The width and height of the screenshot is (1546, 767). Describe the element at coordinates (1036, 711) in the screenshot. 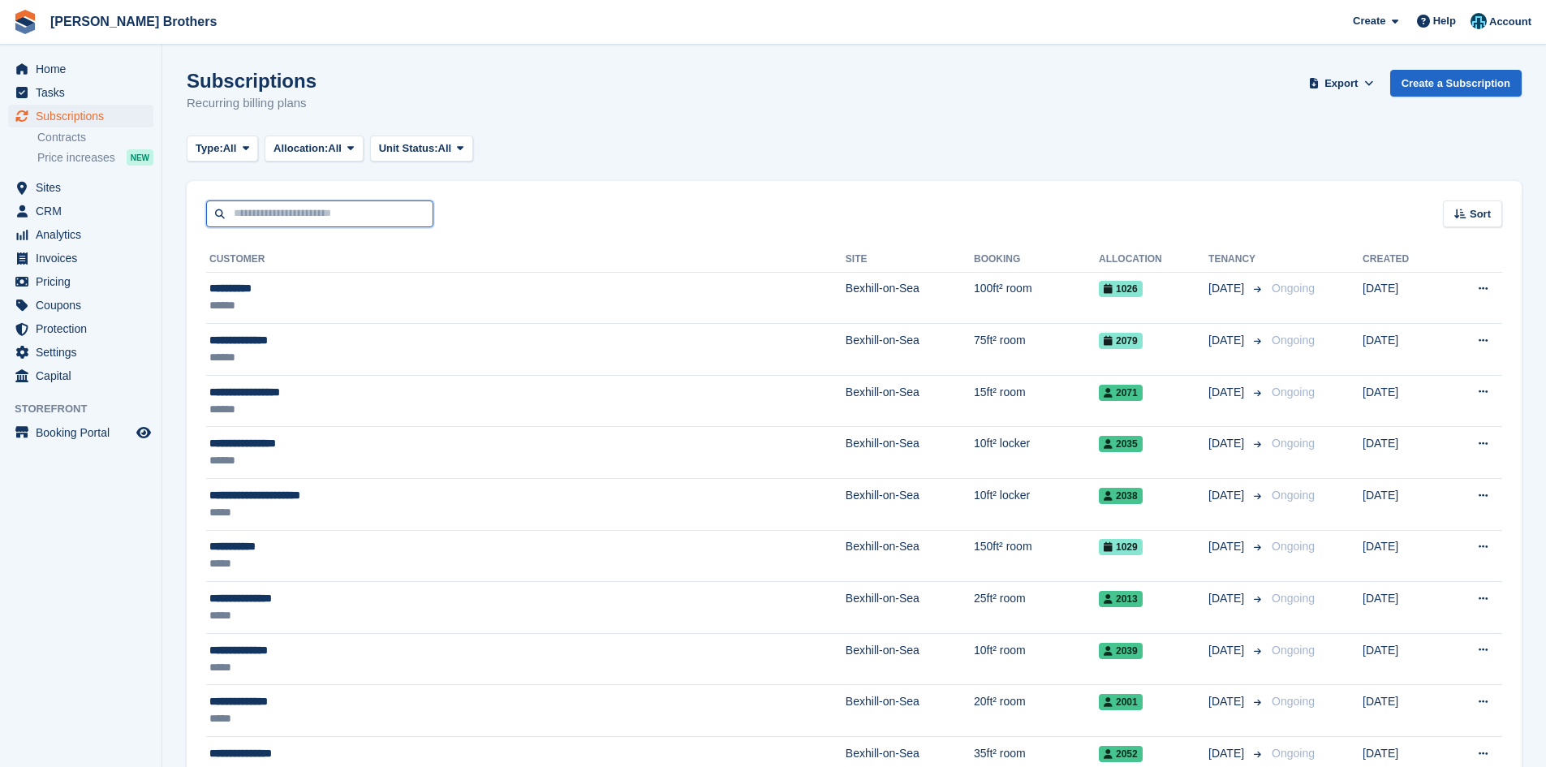

I see `td: 20ft² room` at that location.